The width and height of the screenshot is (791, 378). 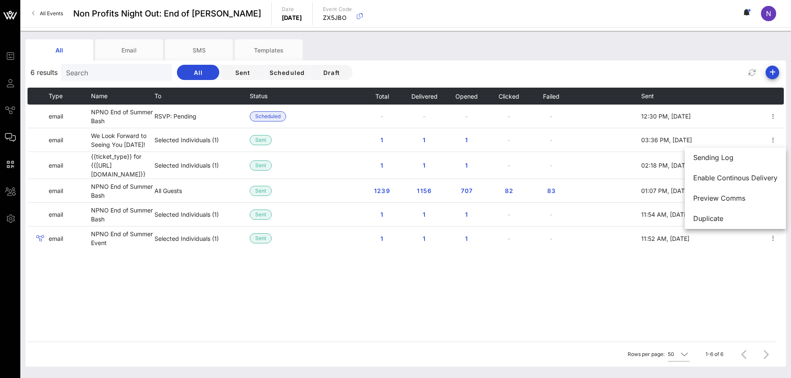 I want to click on span: 707, so click(x=466, y=190).